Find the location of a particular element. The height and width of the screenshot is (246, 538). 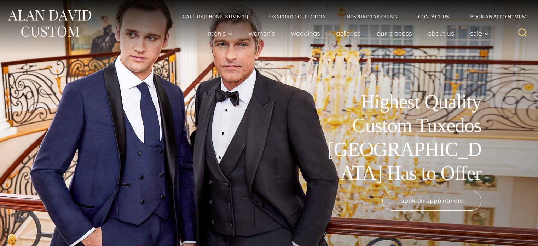

a: book an appointment is located at coordinates (432, 201).